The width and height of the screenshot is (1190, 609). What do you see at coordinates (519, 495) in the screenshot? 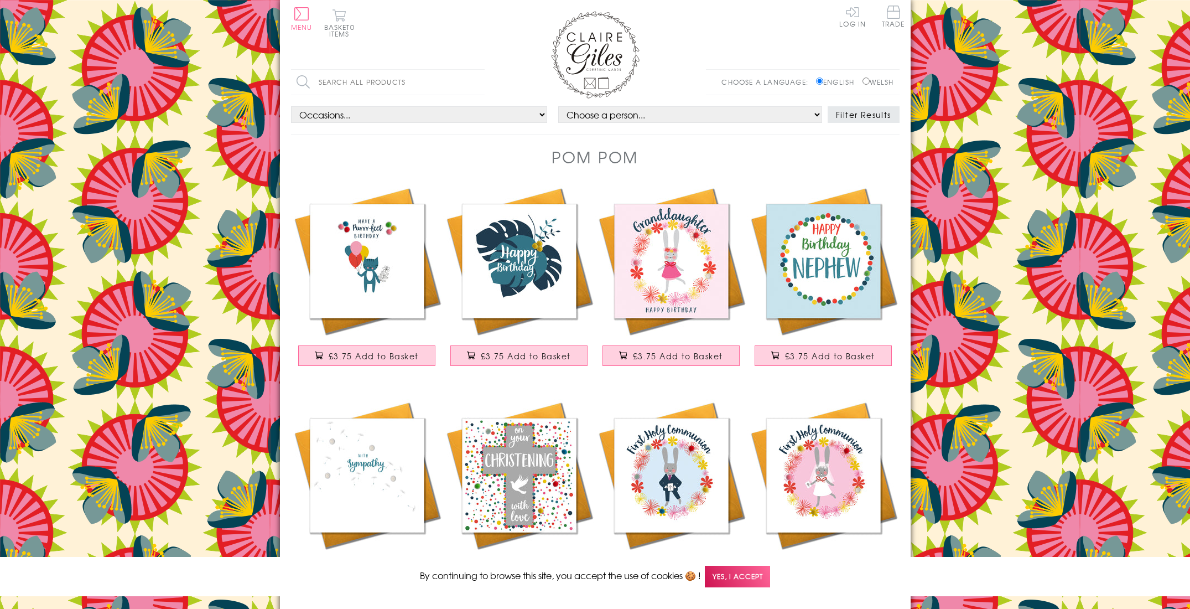
I see `a: Christening Baptism Card, Cross and Dove, with love, Embellished with pompoms £3.75 Add to Basket` at bounding box center [519, 495].